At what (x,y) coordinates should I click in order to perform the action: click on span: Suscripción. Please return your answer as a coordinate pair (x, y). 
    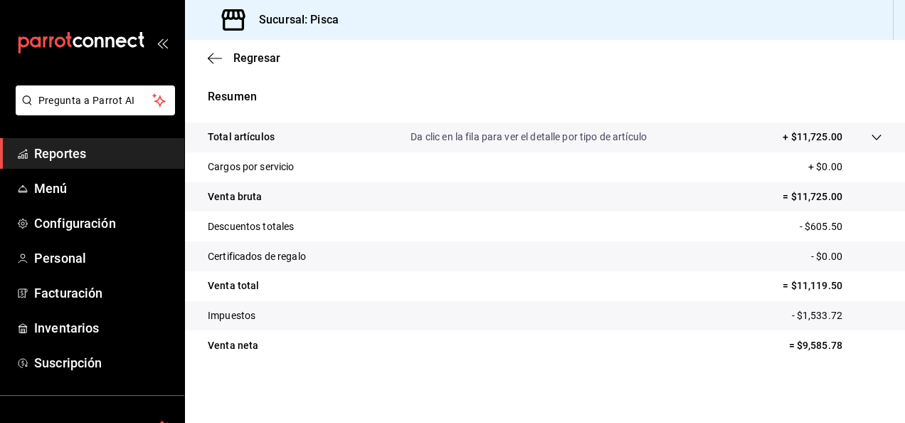
    Looking at the image, I should click on (103, 362).